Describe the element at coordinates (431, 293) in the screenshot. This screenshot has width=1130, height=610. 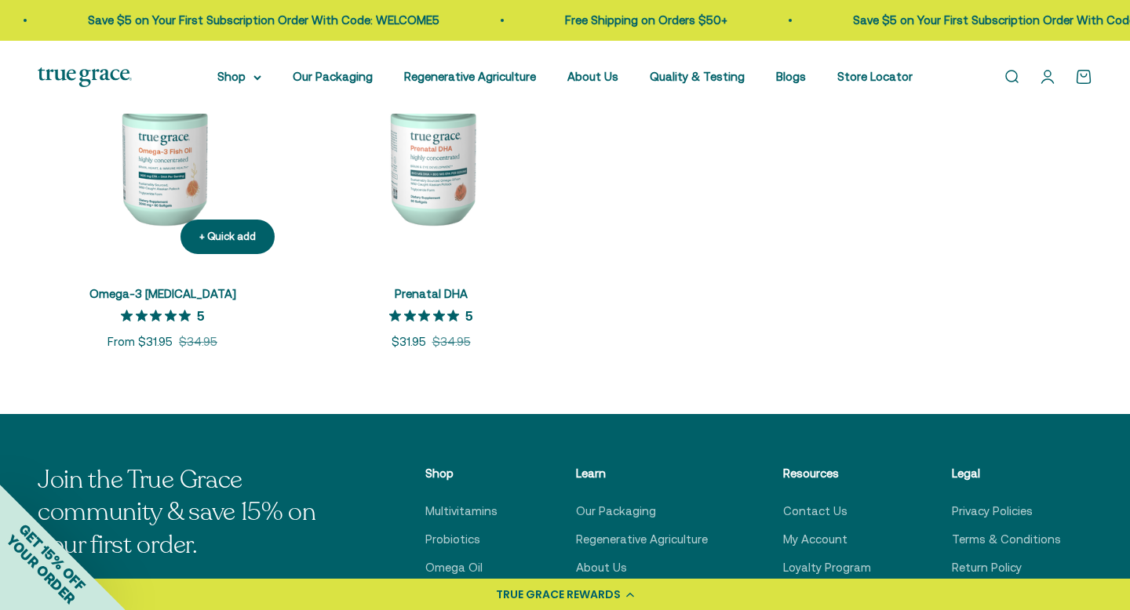
I see `a: Prenatal DHA` at that location.